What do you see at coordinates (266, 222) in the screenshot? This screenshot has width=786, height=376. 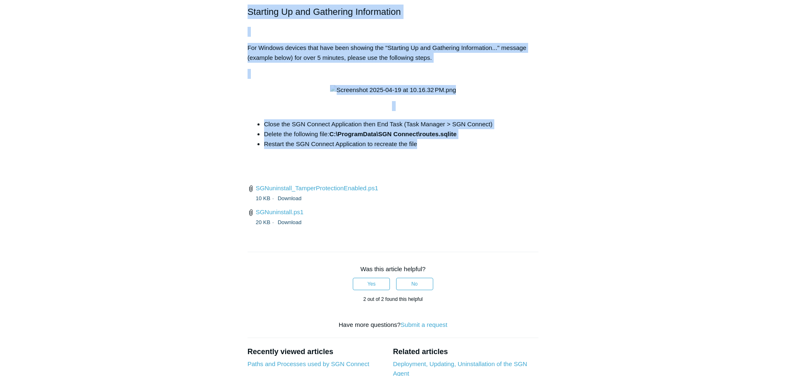 I see `span: 20 KB` at bounding box center [266, 222].